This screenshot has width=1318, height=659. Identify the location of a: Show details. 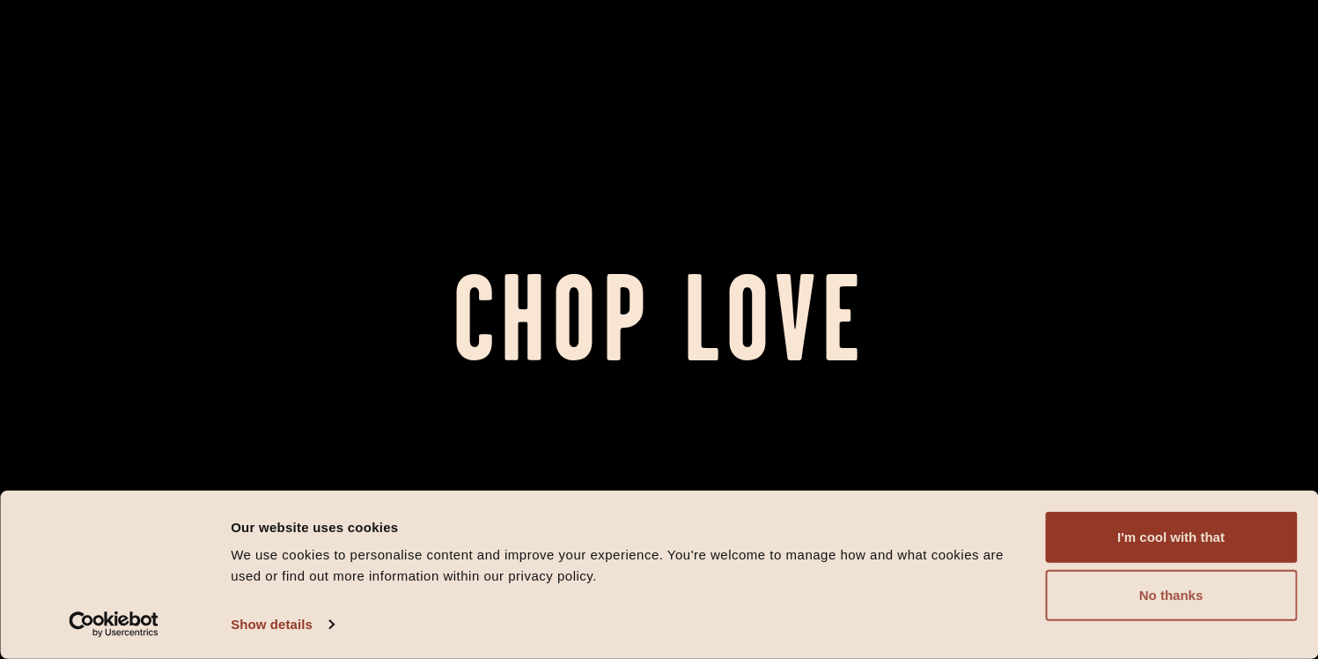
(282, 624).